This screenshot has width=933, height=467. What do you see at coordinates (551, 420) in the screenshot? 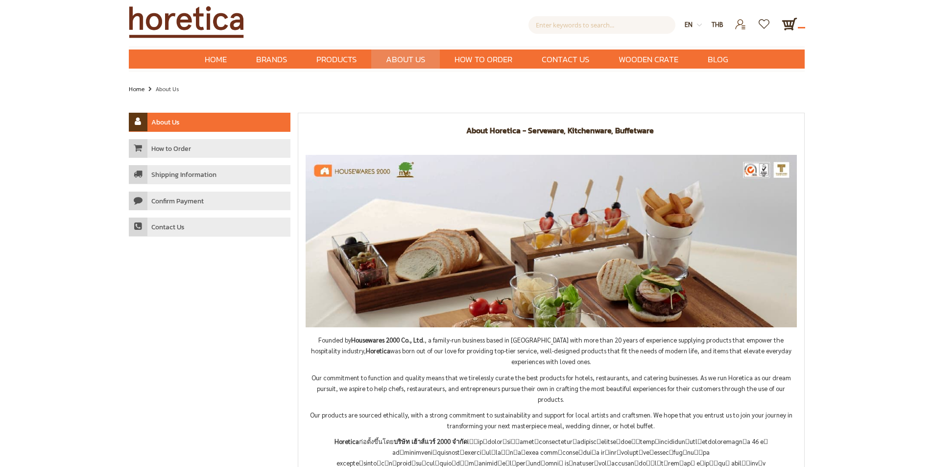
I see `p: Our products are sourced ethically, with a strong commitment to sustainability and support for lo...` at bounding box center [551, 420].